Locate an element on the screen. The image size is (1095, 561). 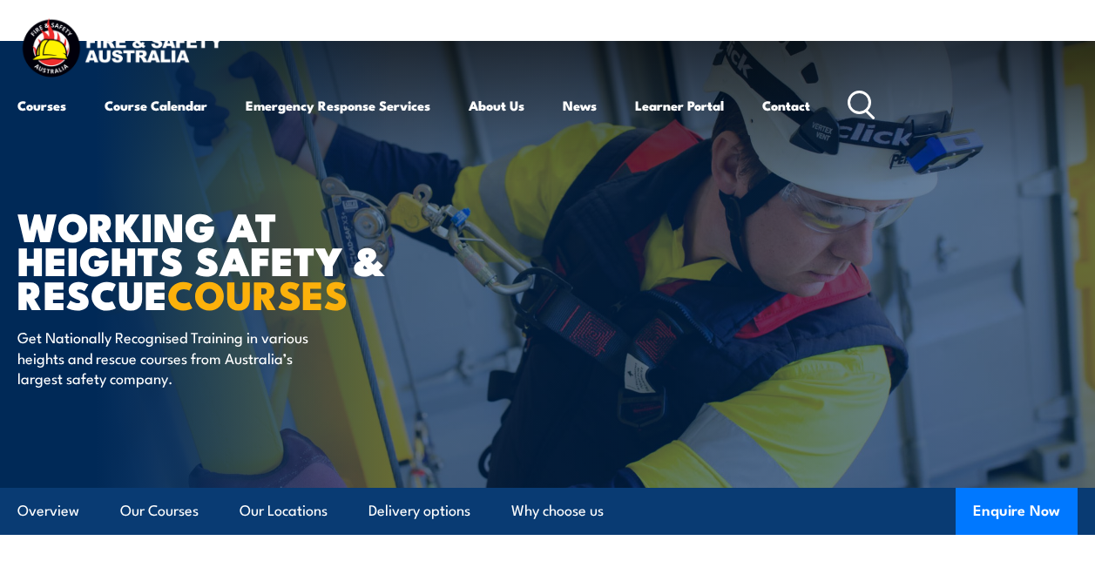
a: Learner Portal is located at coordinates (679, 105).